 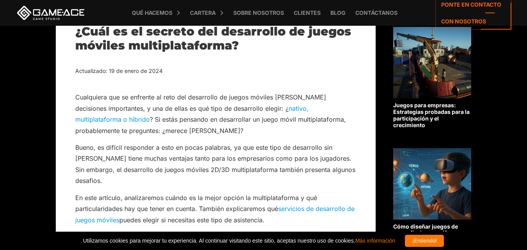 What do you see at coordinates (307, 12) in the screenshot?
I see `font: Clientes` at bounding box center [307, 12].